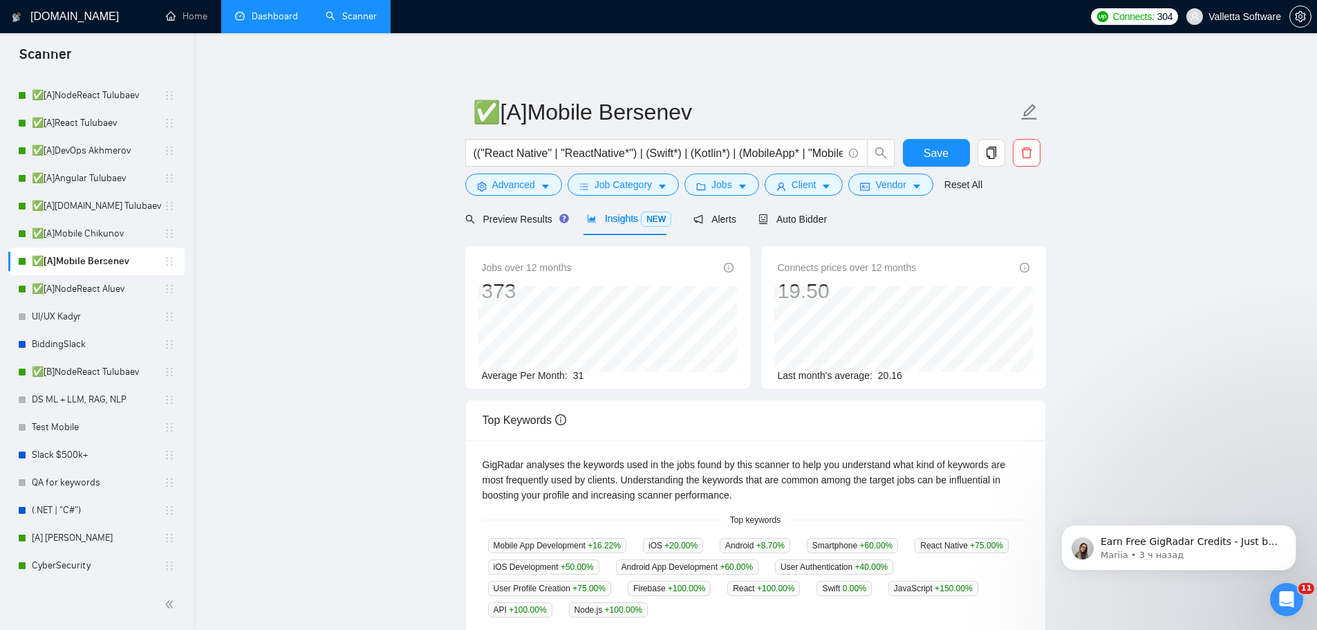 Image resolution: width=1317 pixels, height=630 pixels. I want to click on span: folder, so click(701, 186).